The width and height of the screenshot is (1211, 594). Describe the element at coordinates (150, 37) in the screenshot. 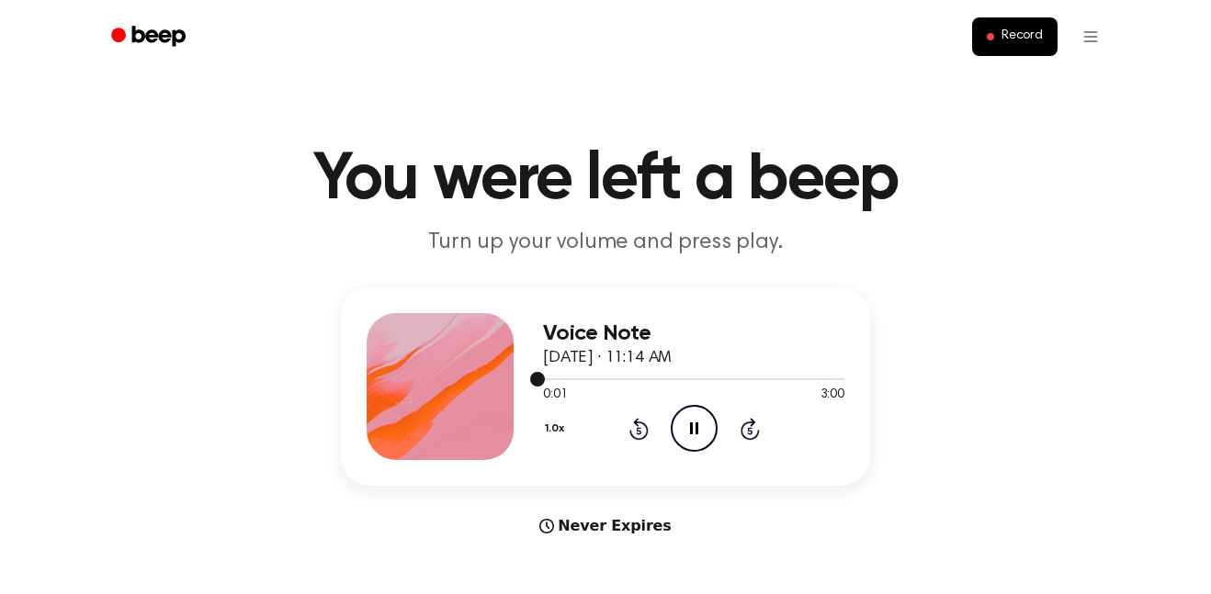

I see `a: Beep` at that location.